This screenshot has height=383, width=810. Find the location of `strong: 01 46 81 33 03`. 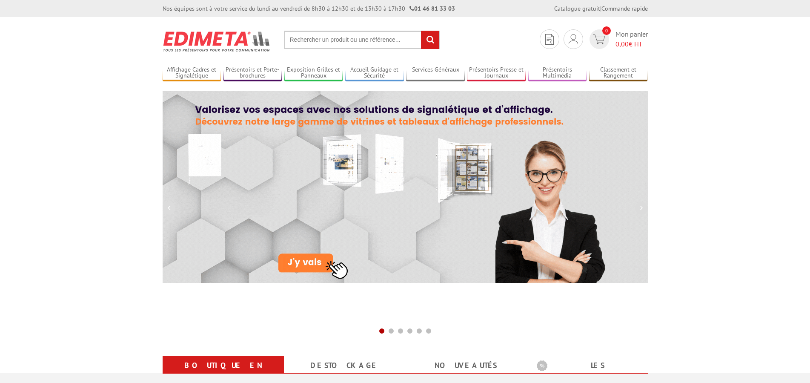

strong: 01 46 81 33 03 is located at coordinates (432, 9).